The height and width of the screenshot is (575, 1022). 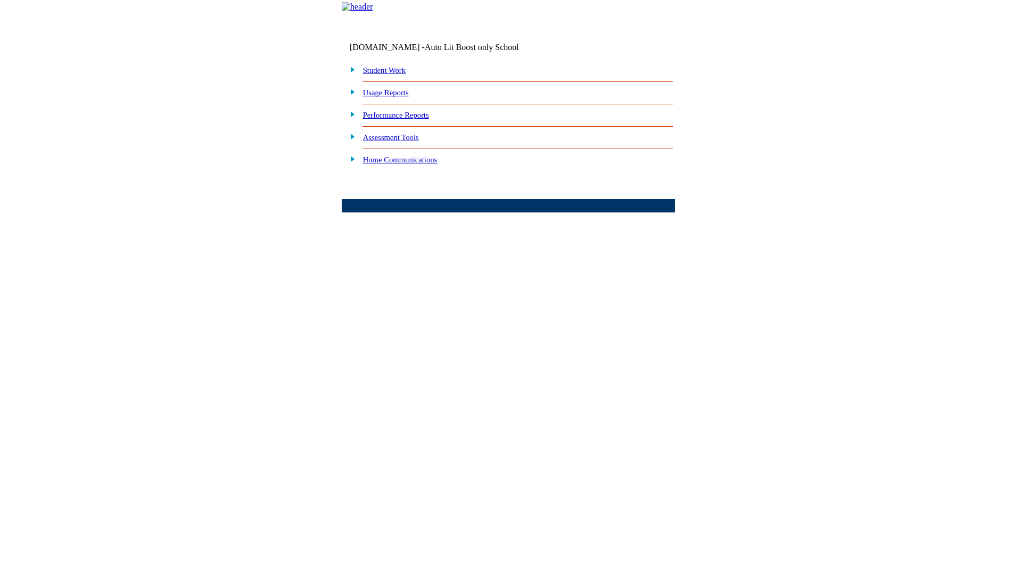 I want to click on a: Home Communications, so click(x=400, y=160).